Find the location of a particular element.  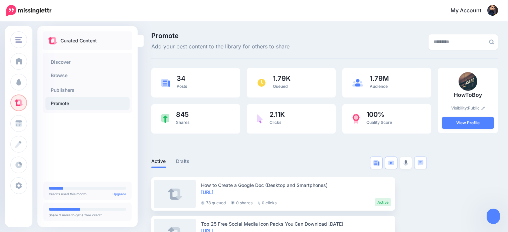

img: clock.png is located at coordinates (262, 83).